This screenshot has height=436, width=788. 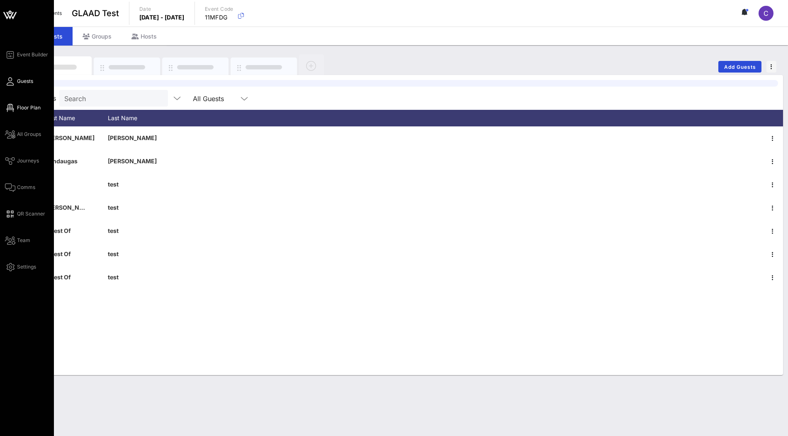 What do you see at coordinates (22, 161) in the screenshot?
I see `a: Journeys` at bounding box center [22, 161].